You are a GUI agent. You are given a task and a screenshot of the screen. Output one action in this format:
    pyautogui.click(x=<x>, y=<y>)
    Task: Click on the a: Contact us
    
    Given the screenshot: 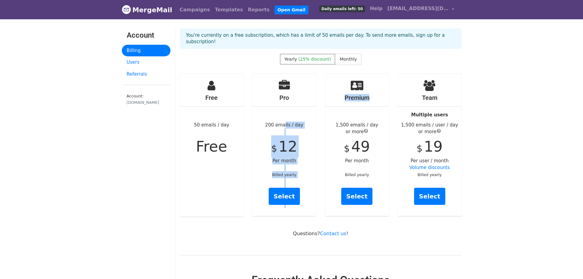 What is the action you would take?
    pyautogui.click(x=333, y=233)
    